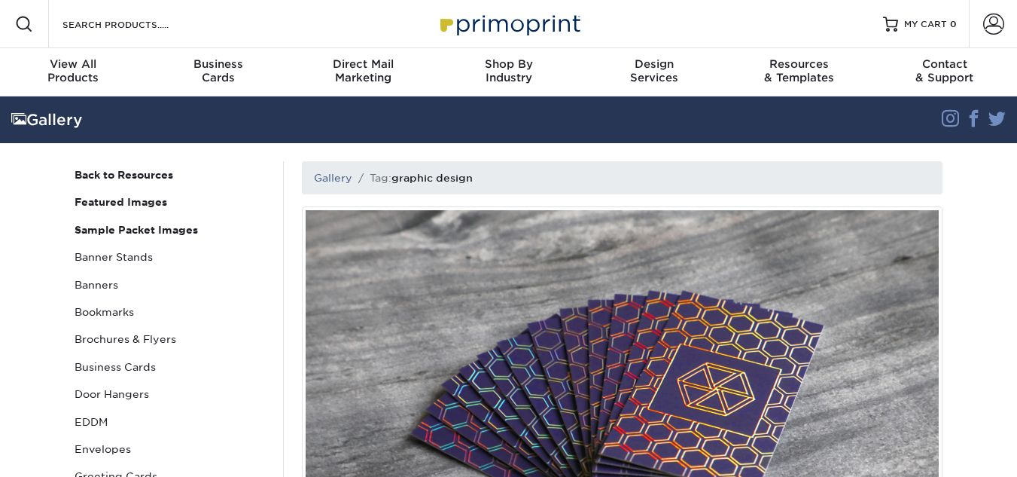  I want to click on a: DesignServices, so click(654, 72).